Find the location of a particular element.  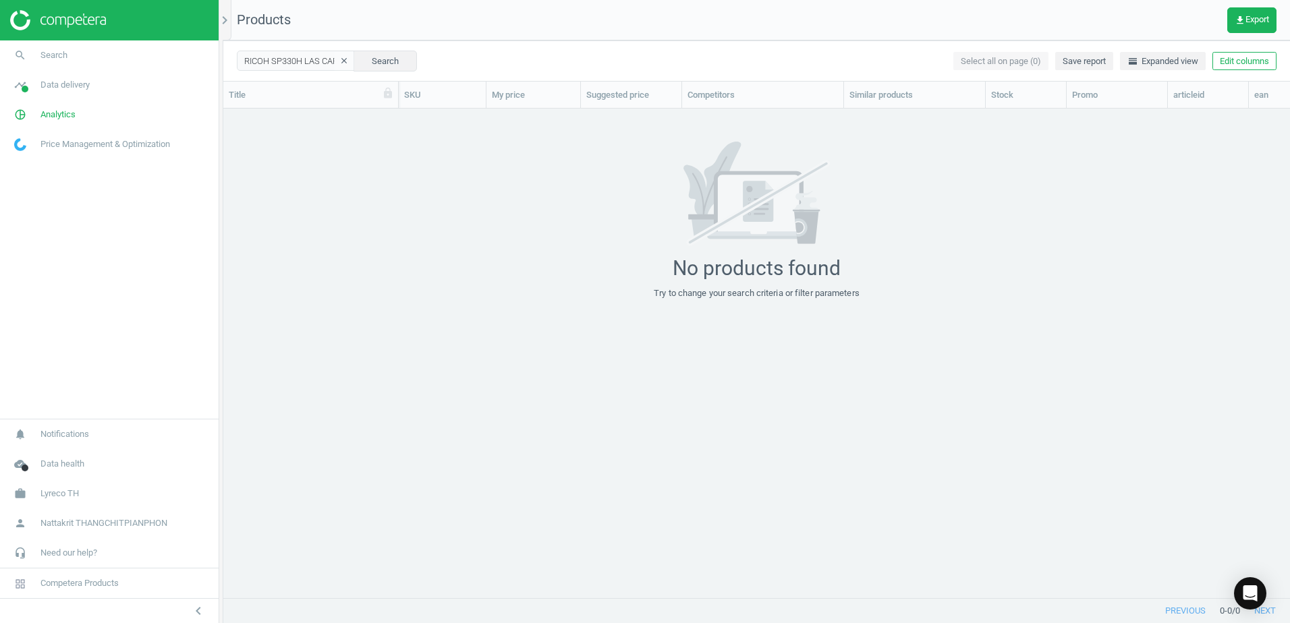

div: articleid is located at coordinates (1208, 95).